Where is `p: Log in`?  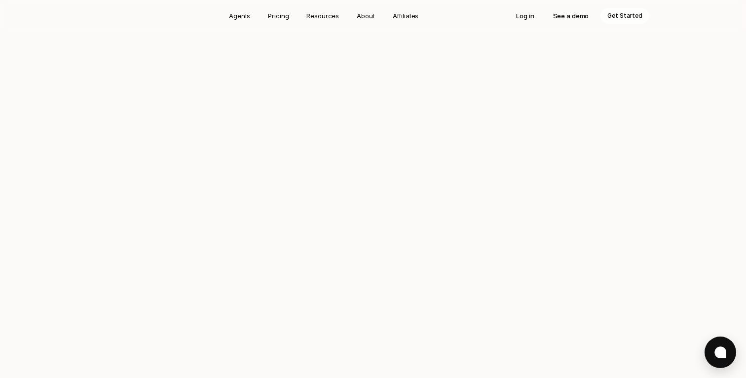 p: Log in is located at coordinates (525, 16).